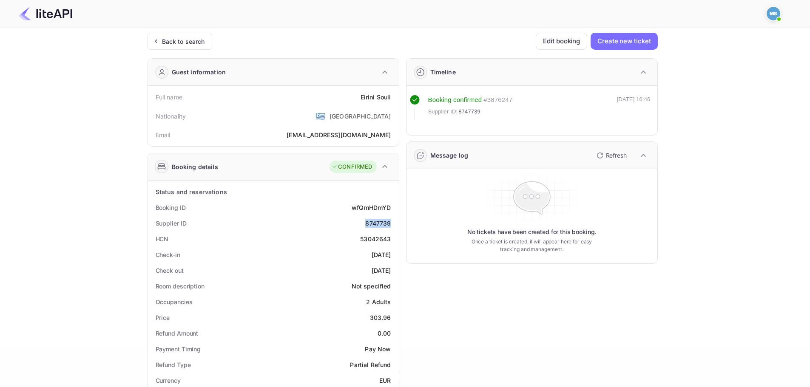 The width and height of the screenshot is (810, 387). What do you see at coordinates (171, 116) in the screenshot?
I see `div: Nationality` at bounding box center [171, 116].